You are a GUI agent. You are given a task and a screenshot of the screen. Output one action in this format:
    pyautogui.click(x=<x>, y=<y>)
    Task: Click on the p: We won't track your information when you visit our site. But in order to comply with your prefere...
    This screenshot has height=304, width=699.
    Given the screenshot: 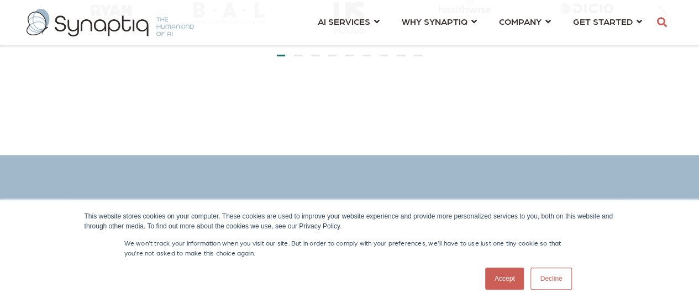 What is the action you would take?
    pyautogui.click(x=350, y=248)
    